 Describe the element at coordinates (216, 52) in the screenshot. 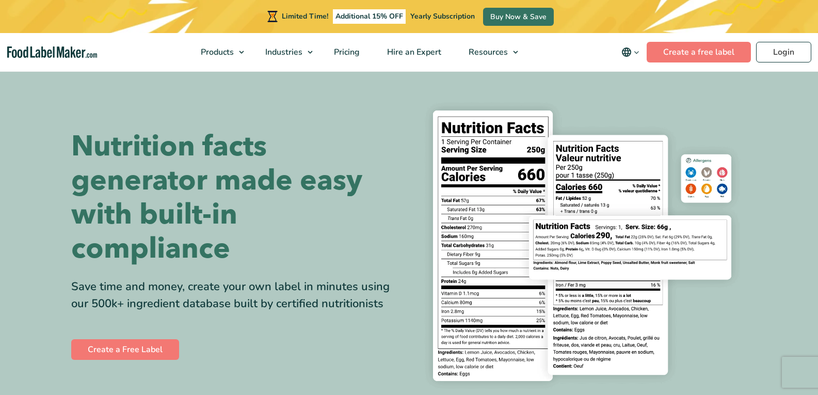

I see `span: Products` at that location.